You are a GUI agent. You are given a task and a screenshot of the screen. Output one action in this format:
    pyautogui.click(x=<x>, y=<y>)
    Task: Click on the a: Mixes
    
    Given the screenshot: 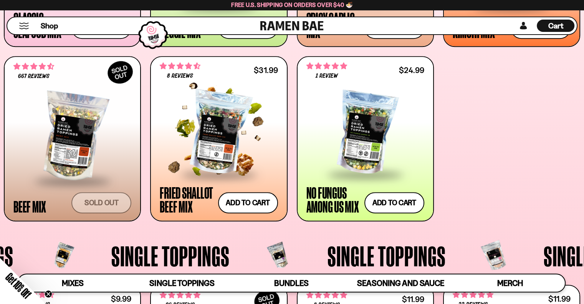 What is the action you would take?
    pyautogui.click(x=73, y=282)
    